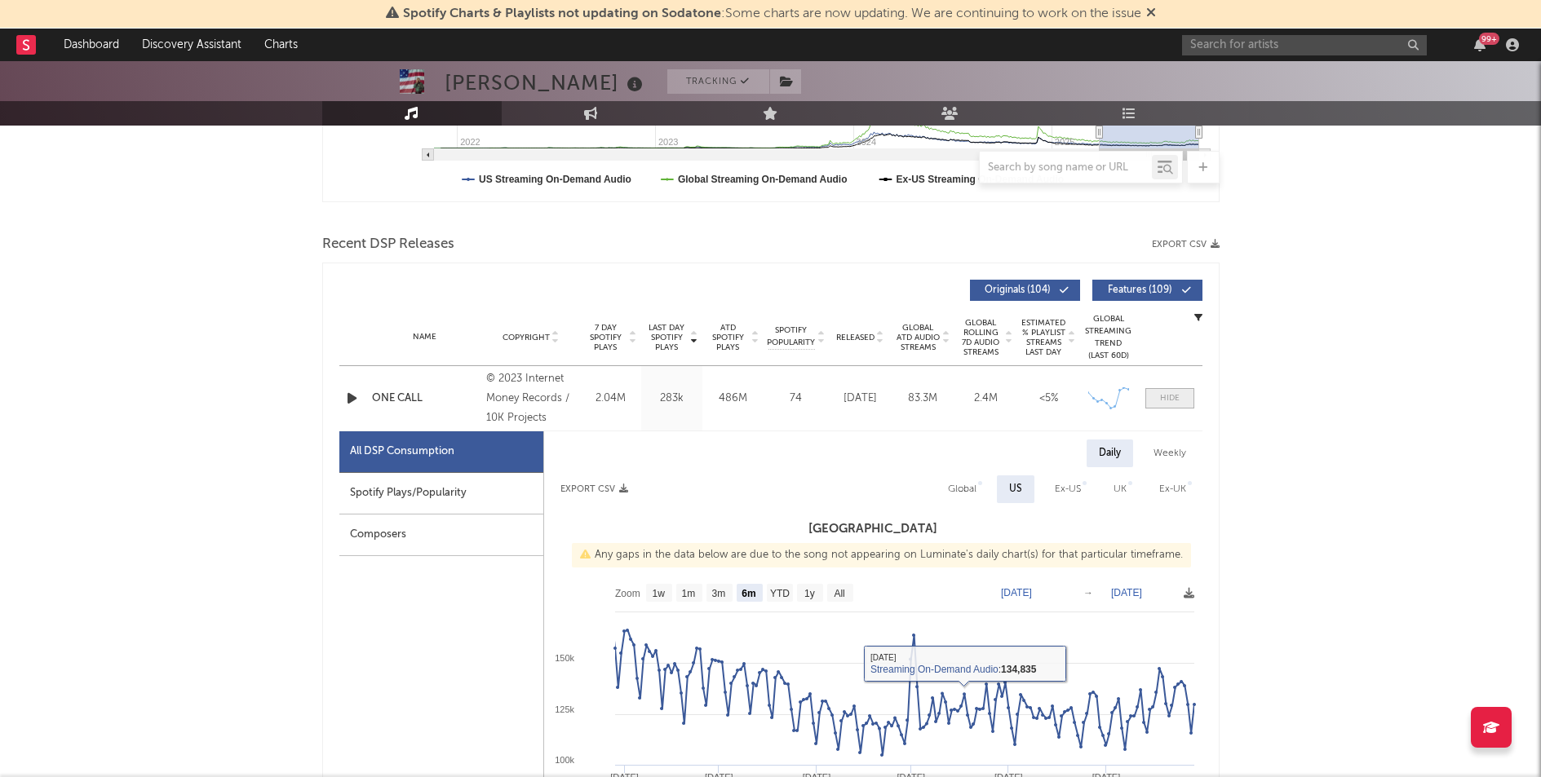 The image size is (1541, 777). Describe the element at coordinates (441, 493) in the screenshot. I see `div: Spotify Plays/Popularity` at that location.